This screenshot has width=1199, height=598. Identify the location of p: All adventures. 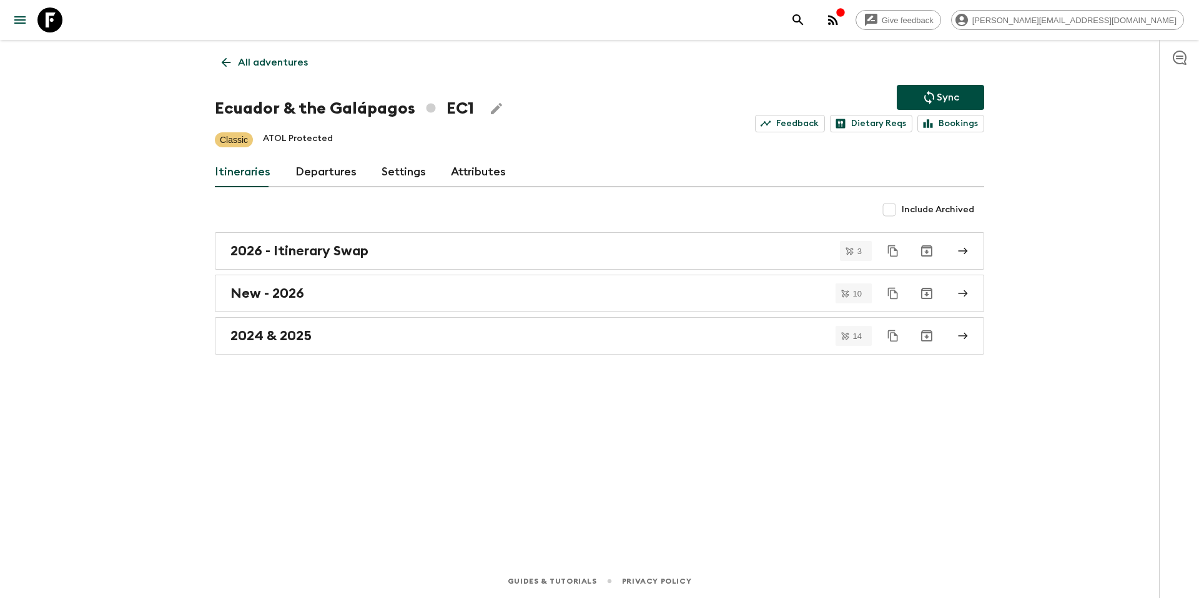
(273, 62).